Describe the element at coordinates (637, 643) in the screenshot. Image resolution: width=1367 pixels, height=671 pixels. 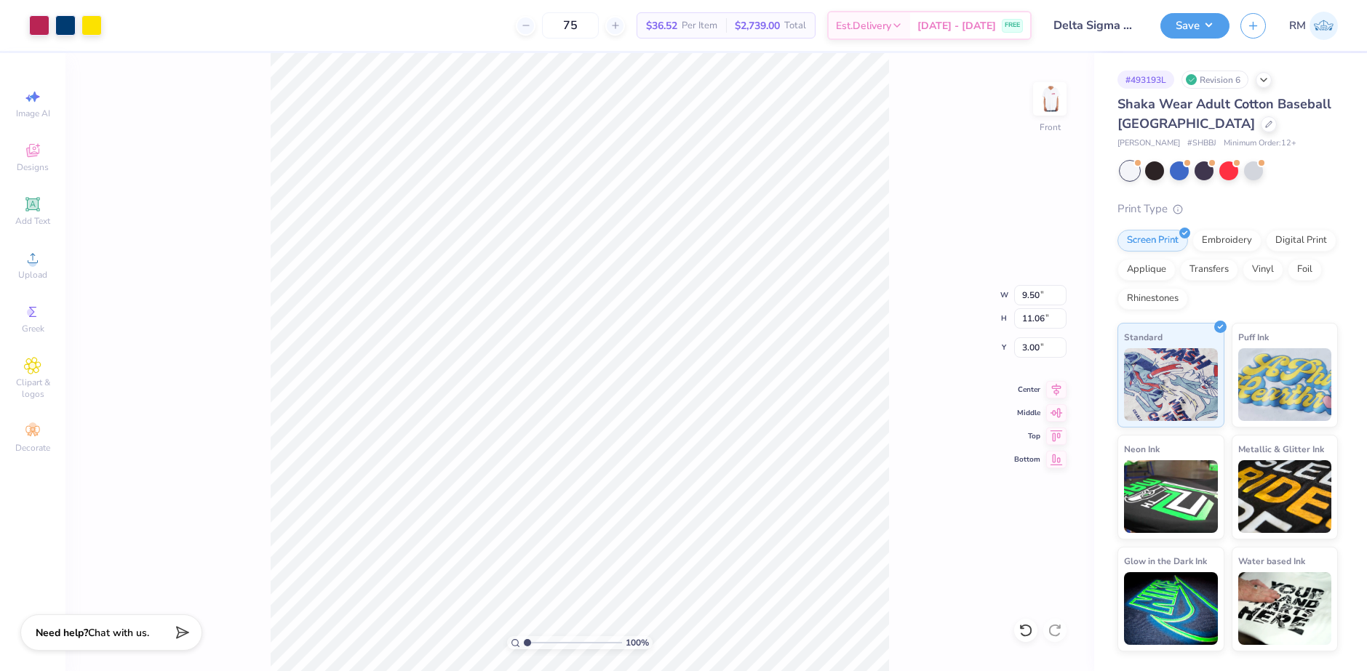
I see `span: 100 %` at that location.